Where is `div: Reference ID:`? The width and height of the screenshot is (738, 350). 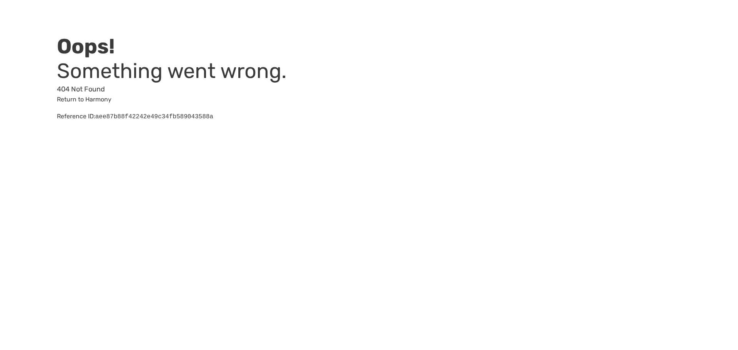 div: Reference ID: is located at coordinates (199, 116).